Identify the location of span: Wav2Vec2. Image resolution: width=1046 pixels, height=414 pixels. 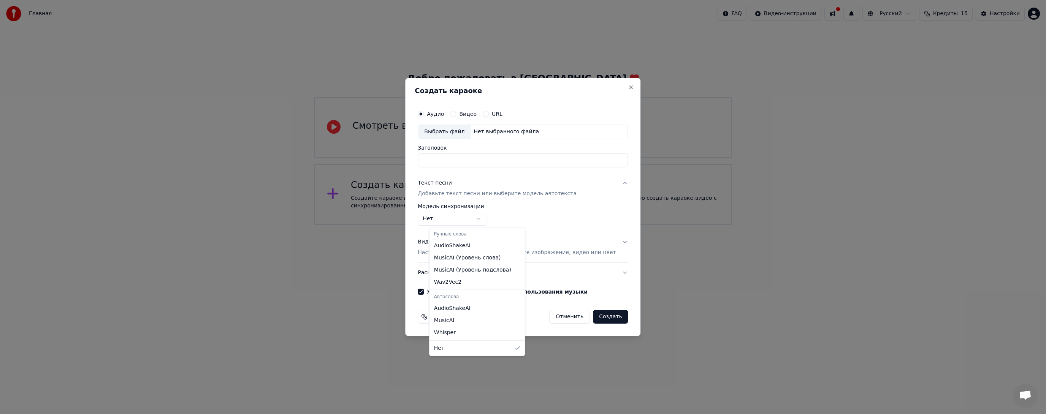
(448, 282).